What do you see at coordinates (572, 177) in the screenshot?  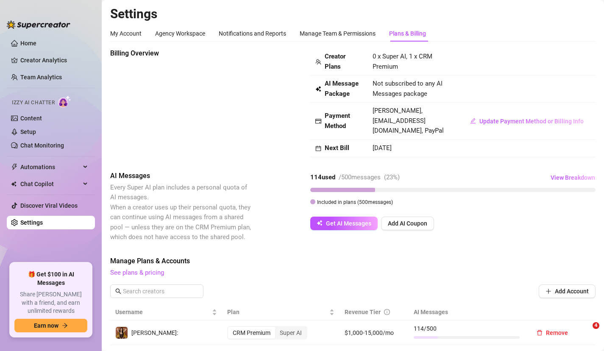 I see `span: View Breakdown` at bounding box center [572, 177].